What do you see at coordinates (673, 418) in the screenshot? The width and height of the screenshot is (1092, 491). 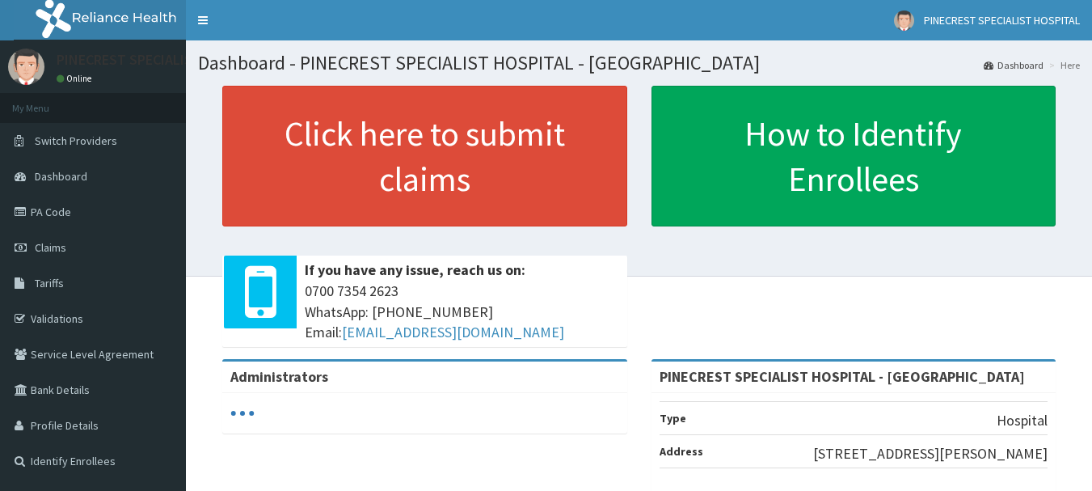 I see `b: Type` at bounding box center [673, 418].